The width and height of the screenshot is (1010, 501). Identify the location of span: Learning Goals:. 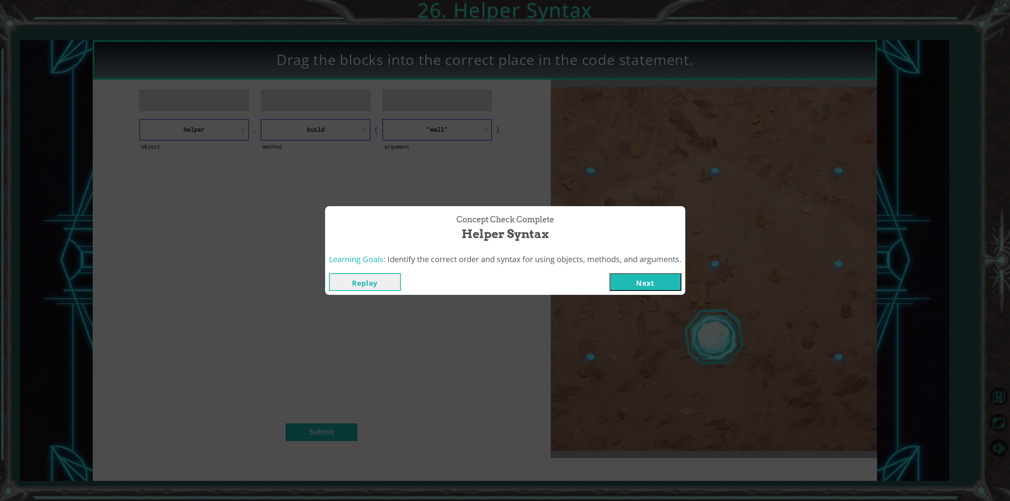
(357, 259).